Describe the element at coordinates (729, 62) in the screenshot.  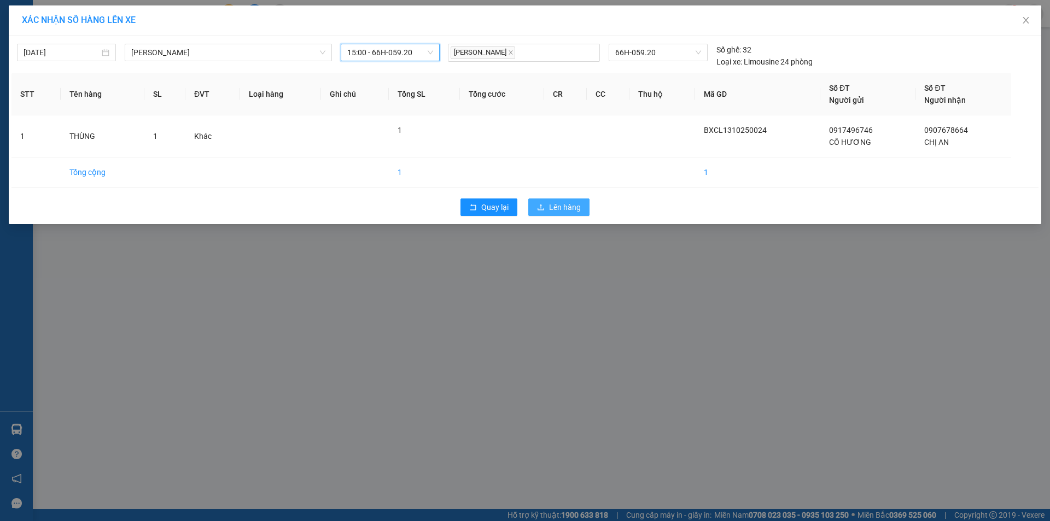
I see `span: Loại xe:` at that location.